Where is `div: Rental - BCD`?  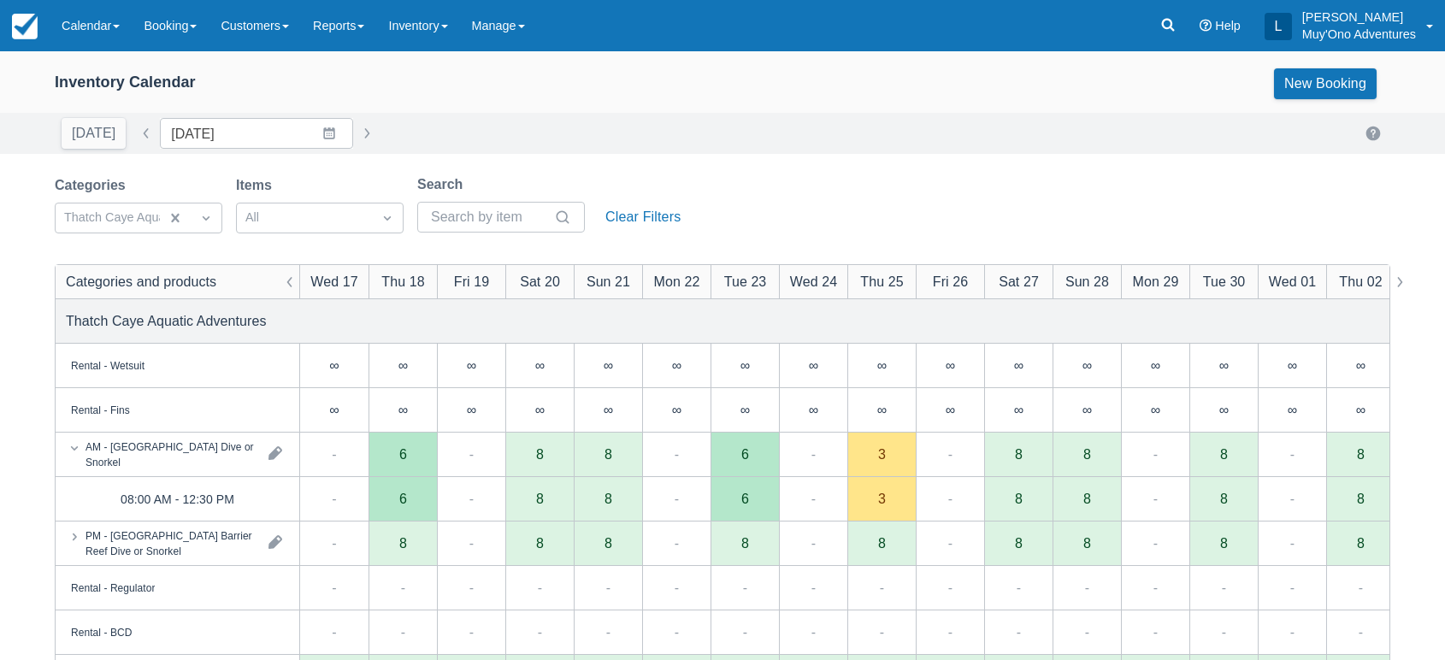
div: Rental - BCD is located at coordinates (101, 632).